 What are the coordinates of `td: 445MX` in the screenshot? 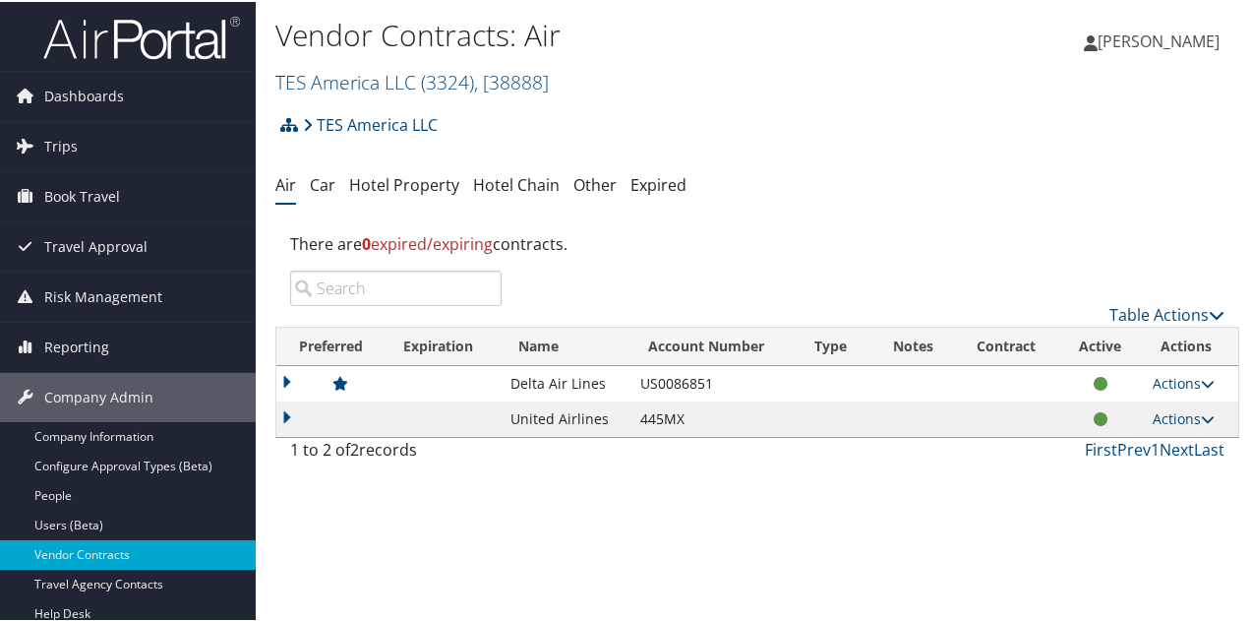 It's located at (713, 417).